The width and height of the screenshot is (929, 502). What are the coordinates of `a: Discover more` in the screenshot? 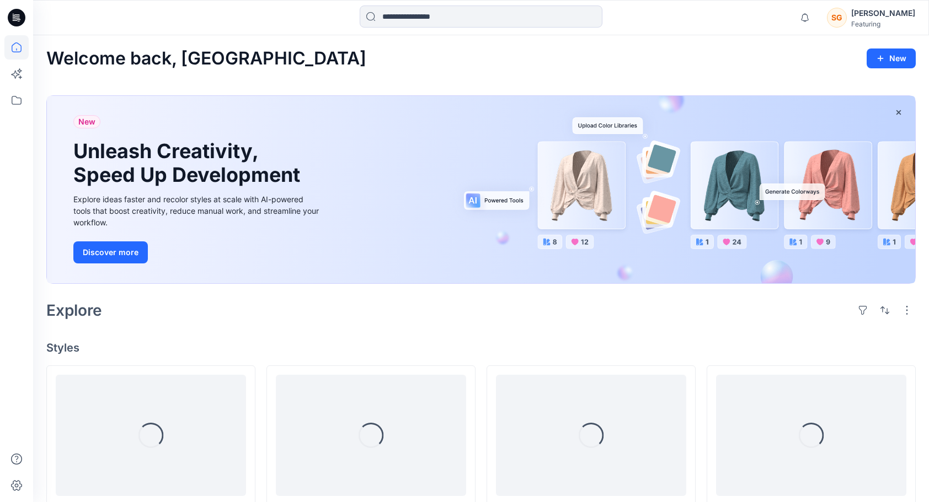 It's located at (197, 253).